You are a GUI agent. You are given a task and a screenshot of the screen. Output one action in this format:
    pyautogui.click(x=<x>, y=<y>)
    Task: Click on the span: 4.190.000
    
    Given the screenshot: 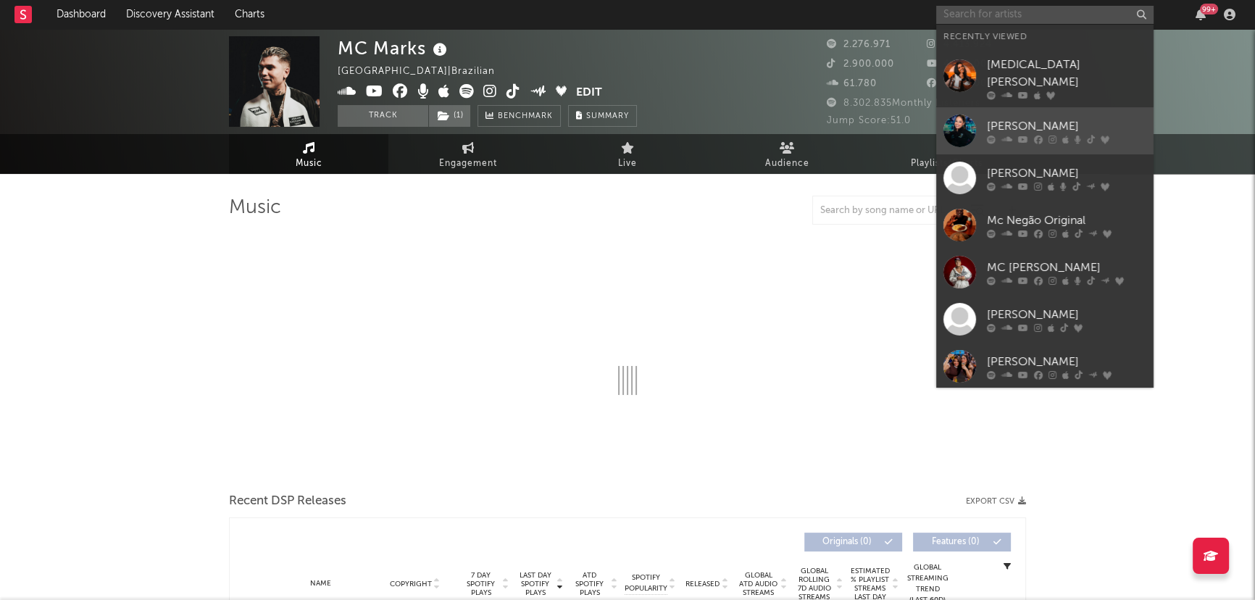 What is the action you would take?
    pyautogui.click(x=960, y=64)
    